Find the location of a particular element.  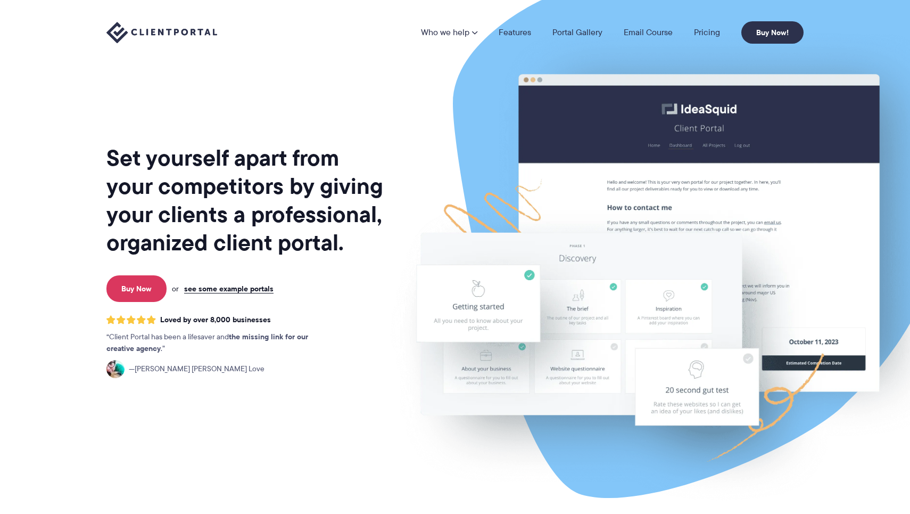

a: Buy Now is located at coordinates (136, 288).